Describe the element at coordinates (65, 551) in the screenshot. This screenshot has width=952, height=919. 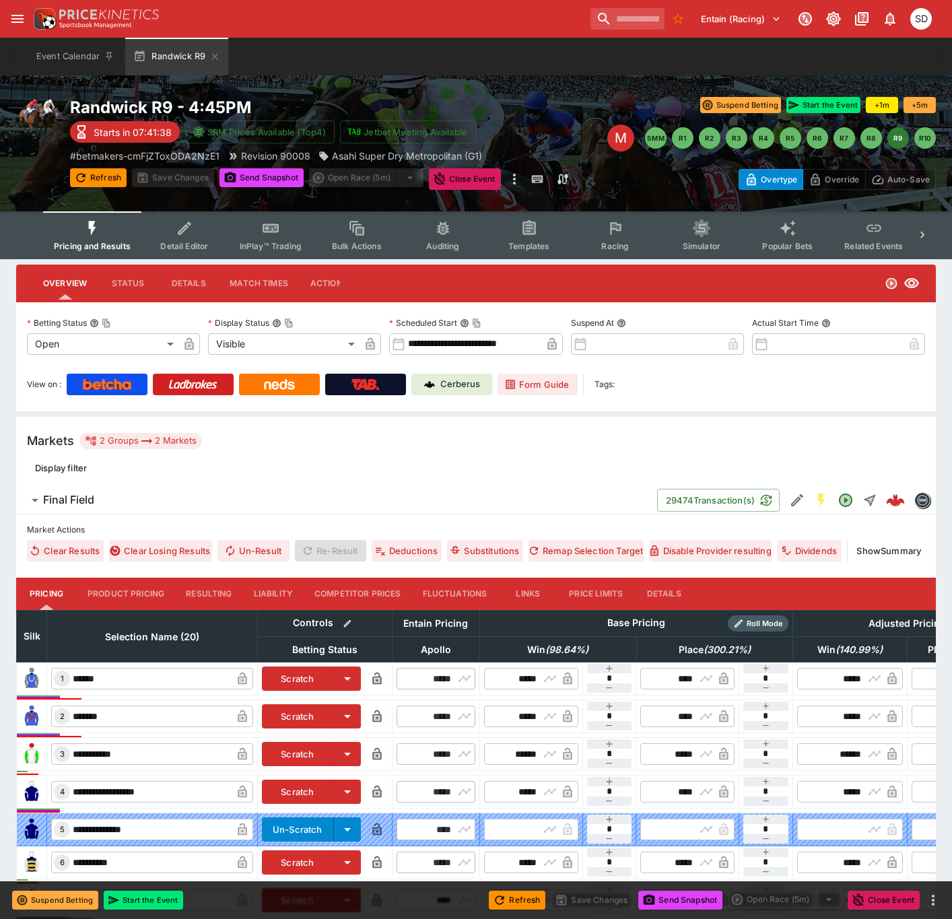
I see `button: Clear Results` at that location.